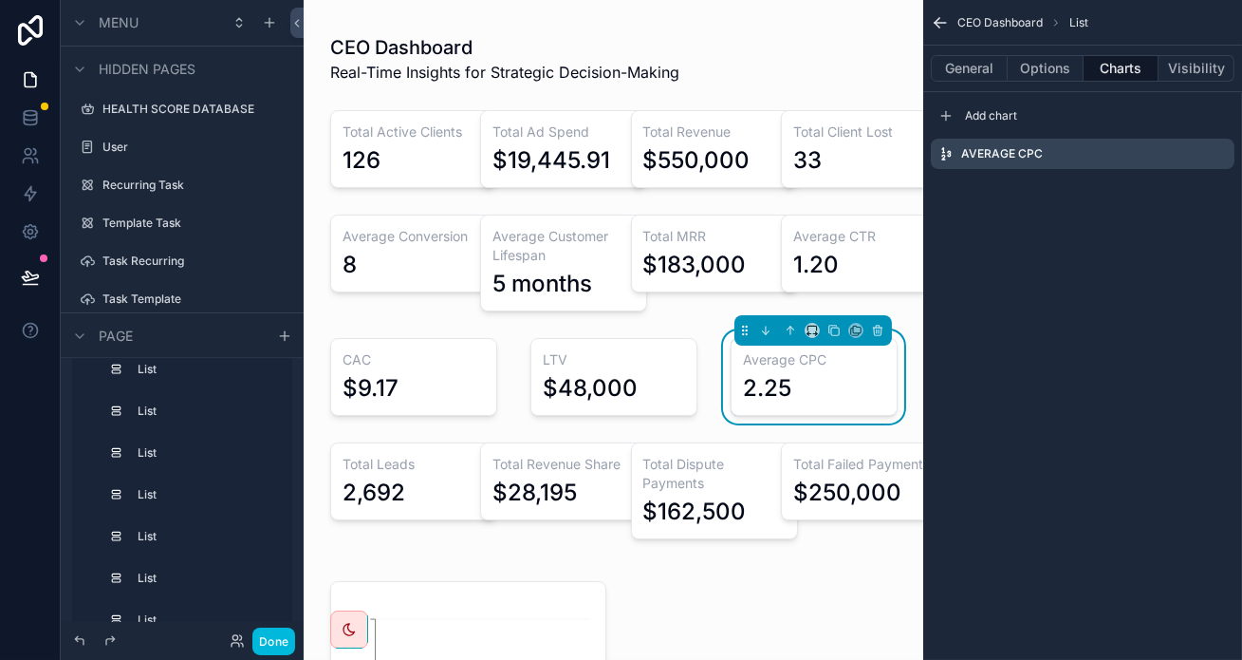 This screenshot has width=1242, height=660. Describe the element at coordinates (192, 261) in the screenshot. I see `label: Task Recurring` at that location.